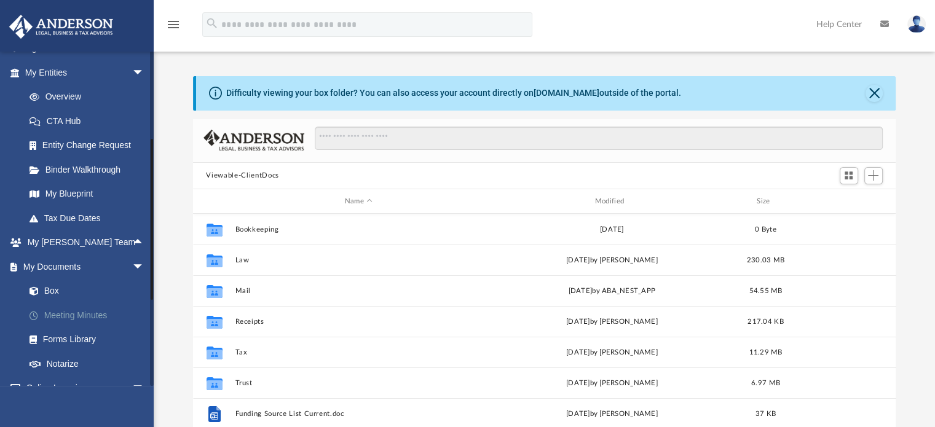  Describe the element at coordinates (359, 229) in the screenshot. I see `button: Bookkeeping` at that location.